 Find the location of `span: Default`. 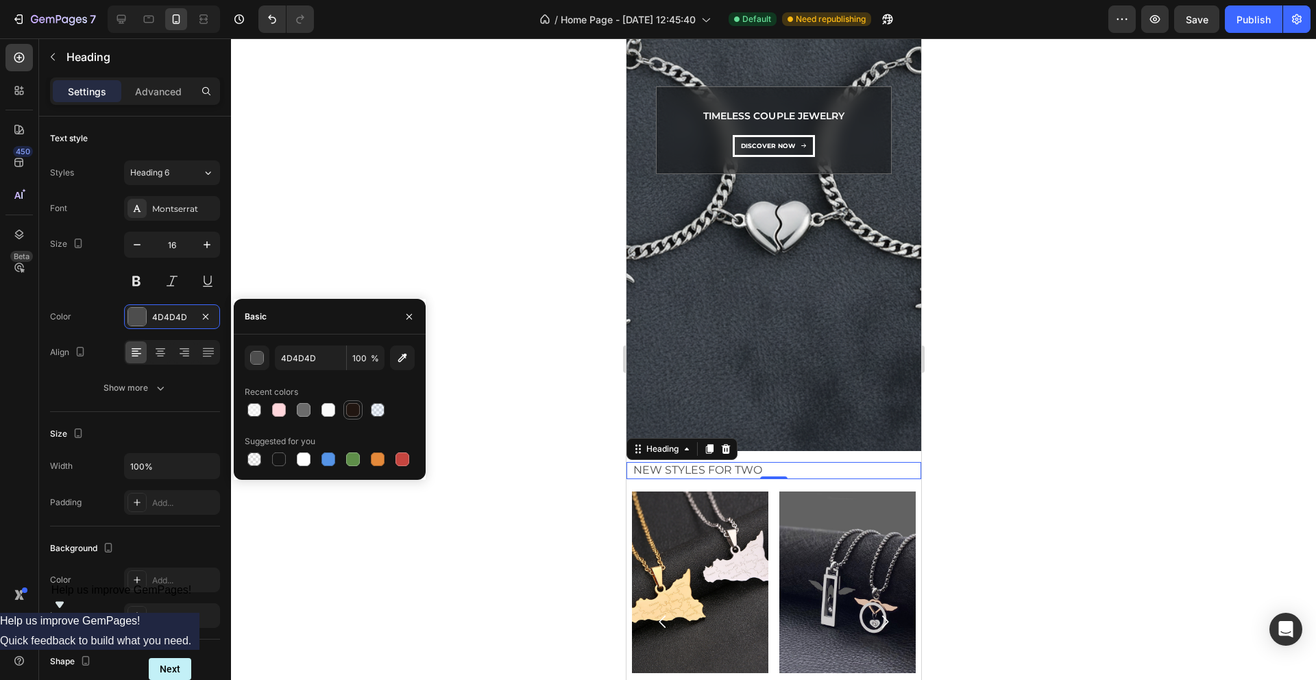

span: Default is located at coordinates (756, 19).